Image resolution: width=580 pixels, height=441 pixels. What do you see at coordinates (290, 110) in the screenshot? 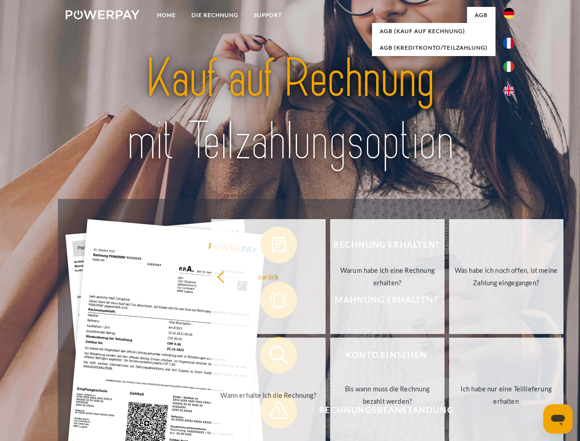
I see `img: title-powerpay_de.svg` at bounding box center [290, 110].